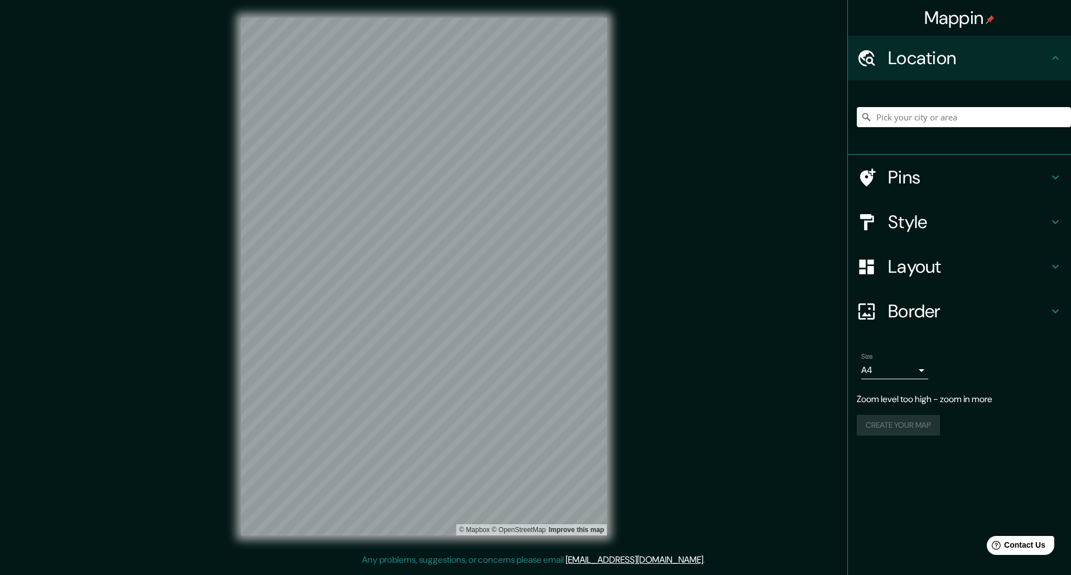 This screenshot has width=1071, height=575. I want to click on p: Zoom level too high - zoom in more, so click(960, 400).